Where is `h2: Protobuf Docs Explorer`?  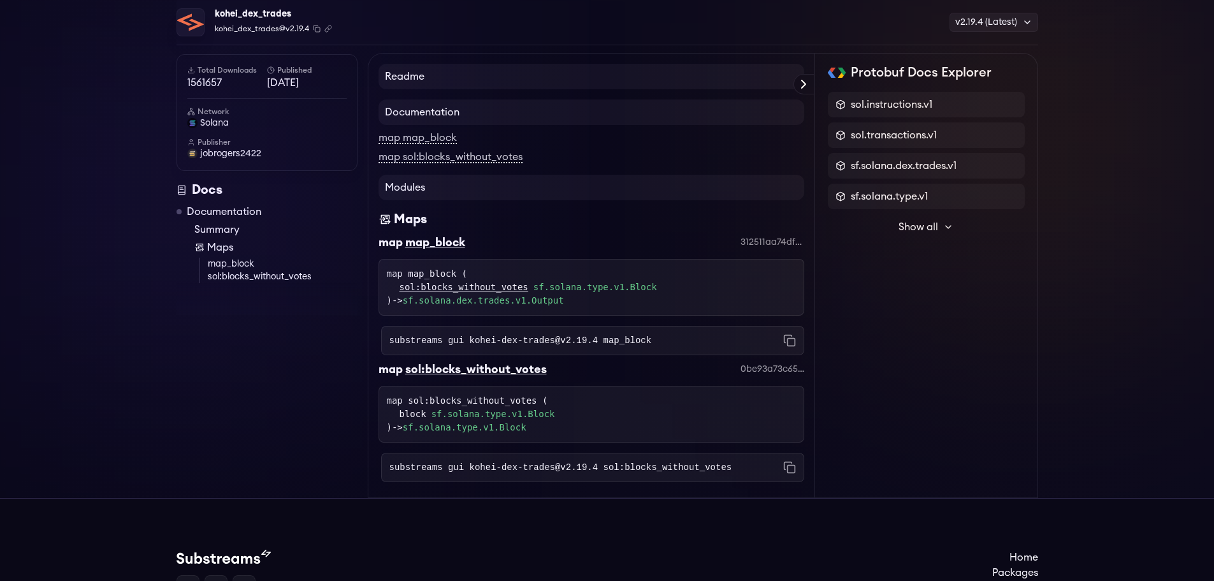
h2: Protobuf Docs Explorer is located at coordinates (921, 73).